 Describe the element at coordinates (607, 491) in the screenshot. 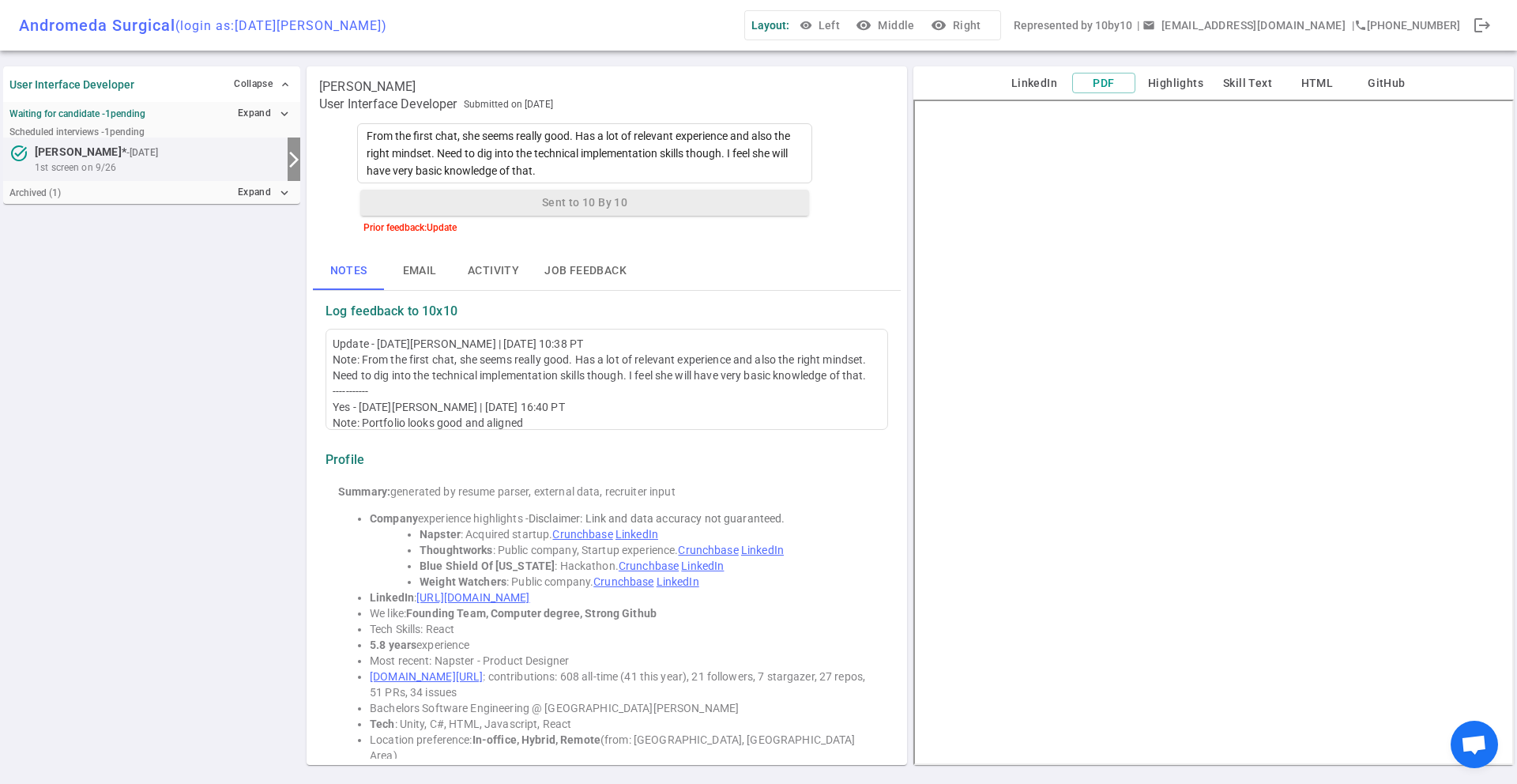

I see `div: generated by resume parser, external data, recruiter input` at that location.